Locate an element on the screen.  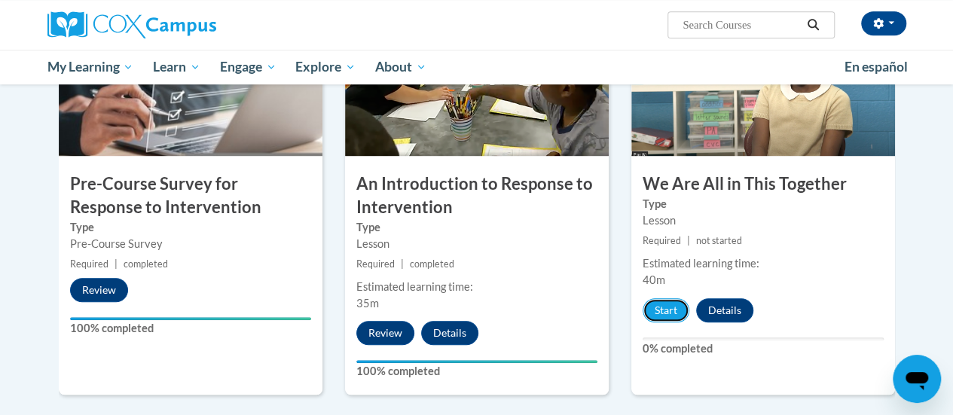
span: 40m is located at coordinates (654, 280).